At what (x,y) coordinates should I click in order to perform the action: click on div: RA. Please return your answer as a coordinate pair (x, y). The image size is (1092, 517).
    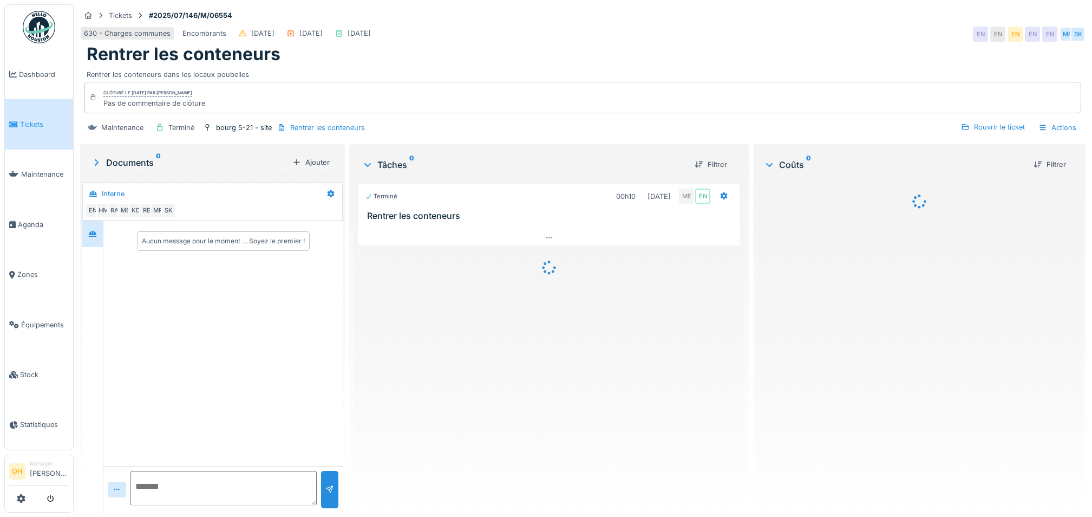
    Looking at the image, I should click on (114, 210).